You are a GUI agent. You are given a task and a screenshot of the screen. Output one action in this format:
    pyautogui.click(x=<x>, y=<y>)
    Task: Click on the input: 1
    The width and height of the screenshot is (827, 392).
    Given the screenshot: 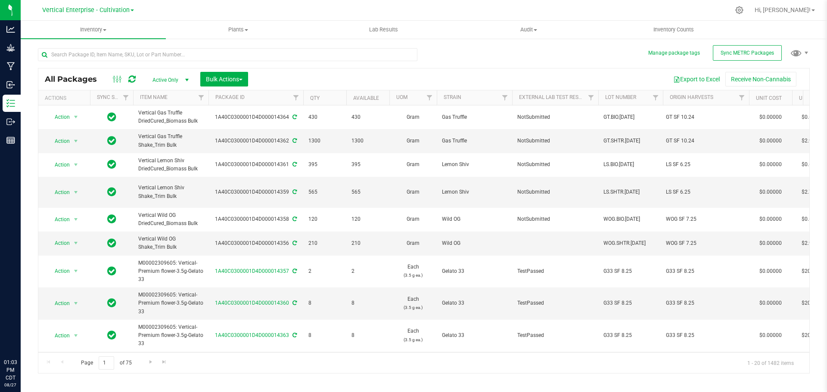 What is the action you would take?
    pyautogui.click(x=106, y=363)
    